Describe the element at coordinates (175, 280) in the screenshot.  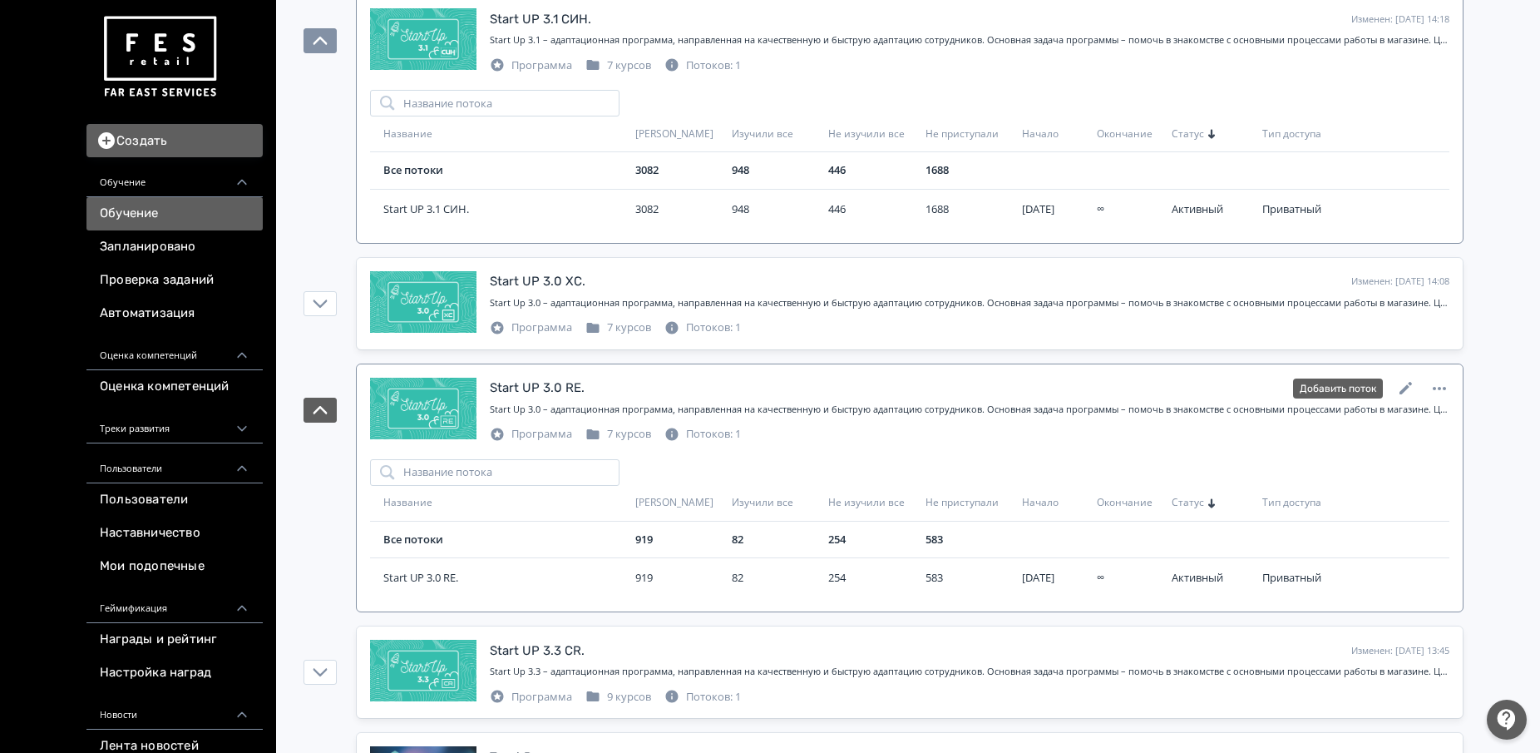
I see `a: Проверка заданий` at that location.